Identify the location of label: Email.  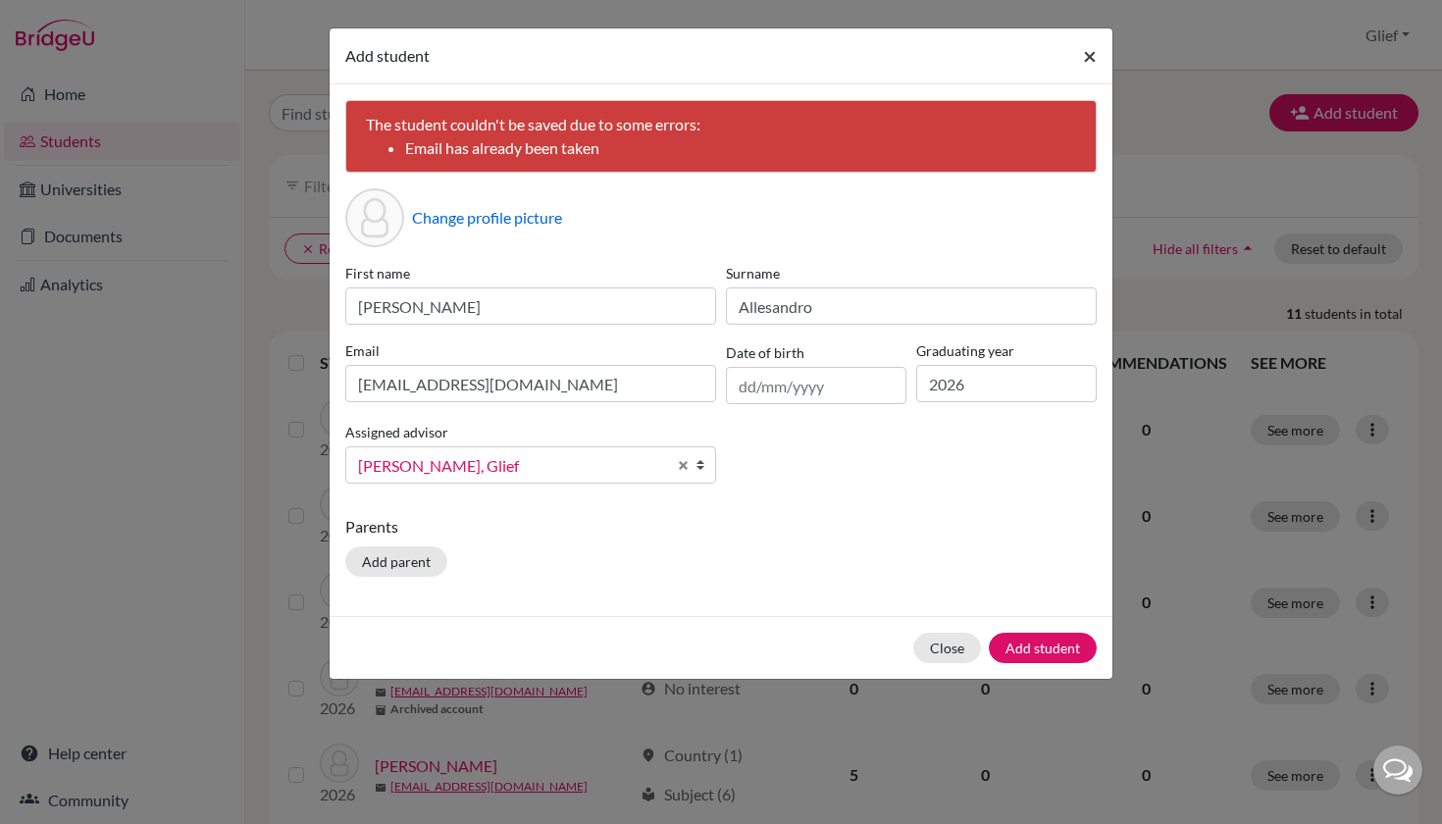
(531, 350).